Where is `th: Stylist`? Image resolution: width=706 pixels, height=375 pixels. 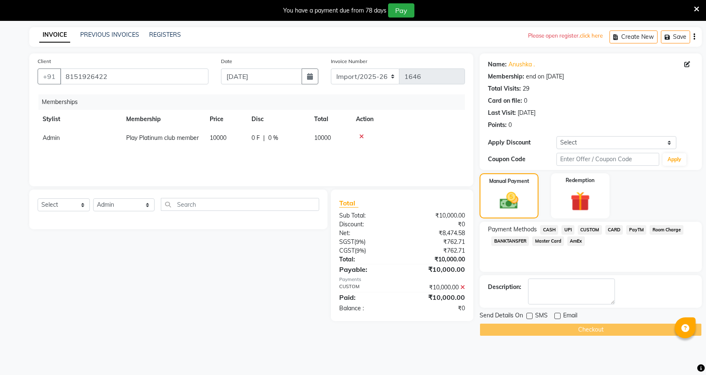
th: Stylist is located at coordinates (79, 119).